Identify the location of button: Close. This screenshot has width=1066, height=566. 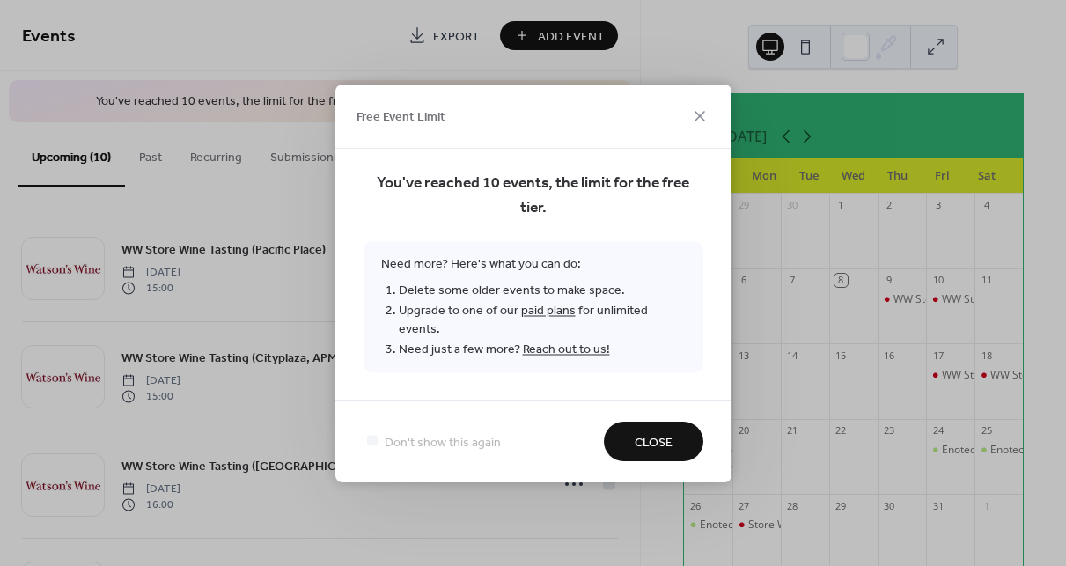
(653, 441).